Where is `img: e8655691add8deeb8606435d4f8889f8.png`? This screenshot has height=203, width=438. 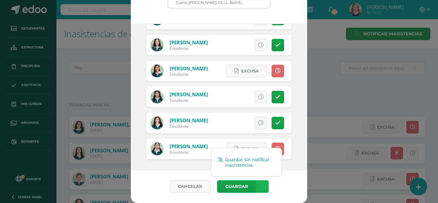 img: e8655691add8deeb8606435d4f8889f8.png is located at coordinates (157, 45).